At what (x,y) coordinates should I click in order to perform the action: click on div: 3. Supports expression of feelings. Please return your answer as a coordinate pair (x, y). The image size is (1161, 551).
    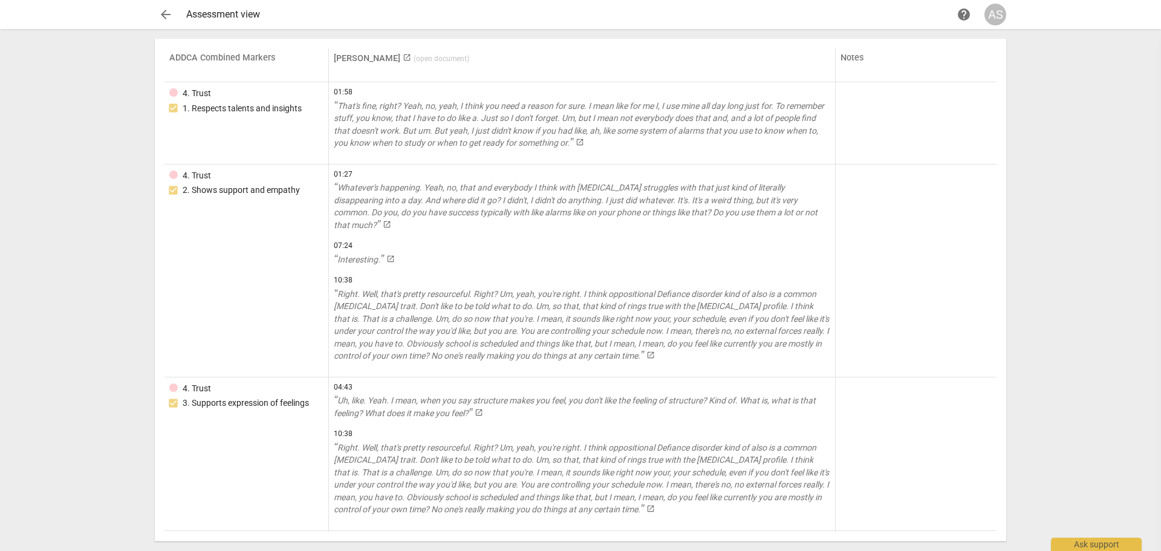
    Looking at the image, I should click on (245, 403).